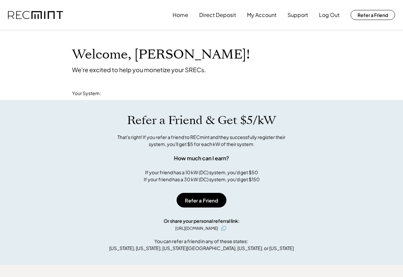 The width and height of the screenshot is (403, 277). I want to click on img: recmint-logotype%403x.png, so click(36, 15).